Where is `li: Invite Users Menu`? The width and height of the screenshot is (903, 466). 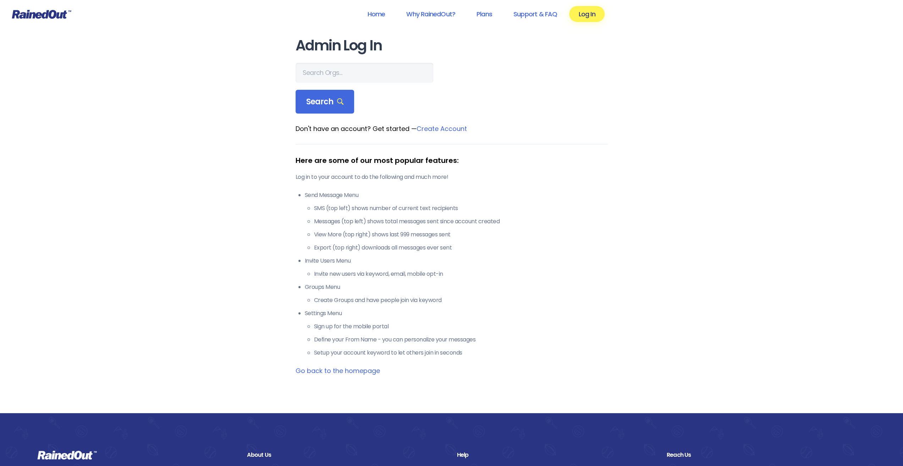 li: Invite Users Menu is located at coordinates (456, 267).